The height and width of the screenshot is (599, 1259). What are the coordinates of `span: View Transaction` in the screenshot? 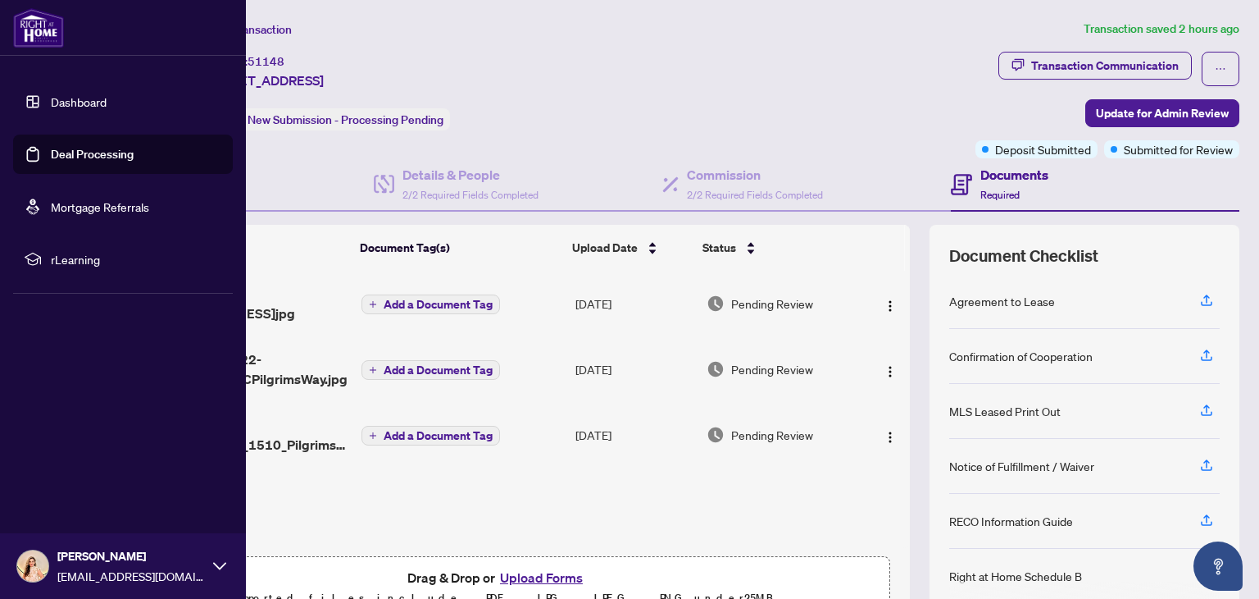 It's located at (248, 30).